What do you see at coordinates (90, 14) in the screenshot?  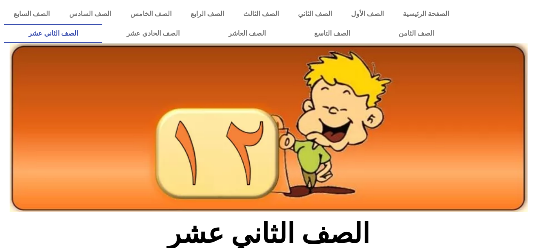 I see `a: الصف السادس` at bounding box center [90, 14].